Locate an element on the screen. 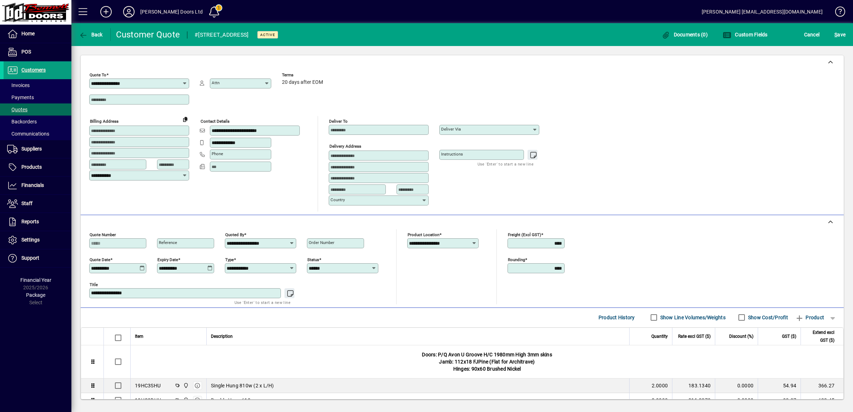 The width and height of the screenshot is (853, 412). span: Staff is located at coordinates (27, 204).